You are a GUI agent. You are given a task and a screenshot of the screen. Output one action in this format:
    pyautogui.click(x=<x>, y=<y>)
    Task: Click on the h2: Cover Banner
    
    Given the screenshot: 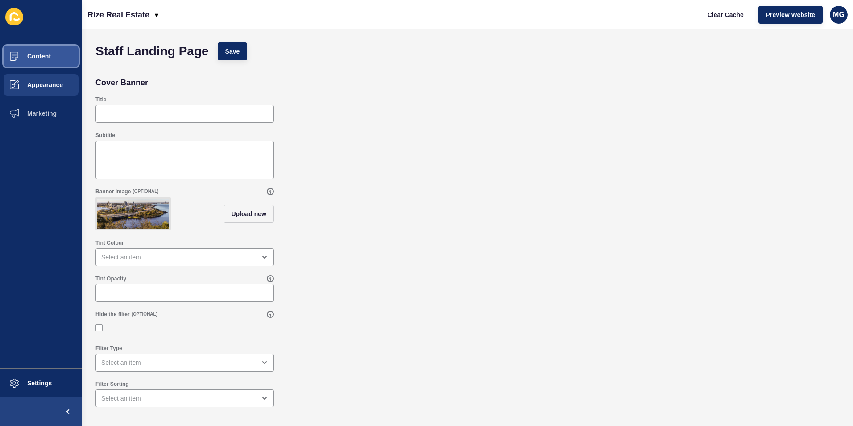 What is the action you would take?
    pyautogui.click(x=122, y=83)
    